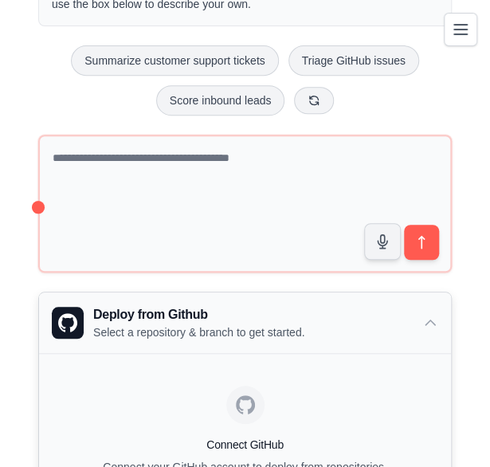  I want to click on button: Toggle navigation, so click(460, 29).